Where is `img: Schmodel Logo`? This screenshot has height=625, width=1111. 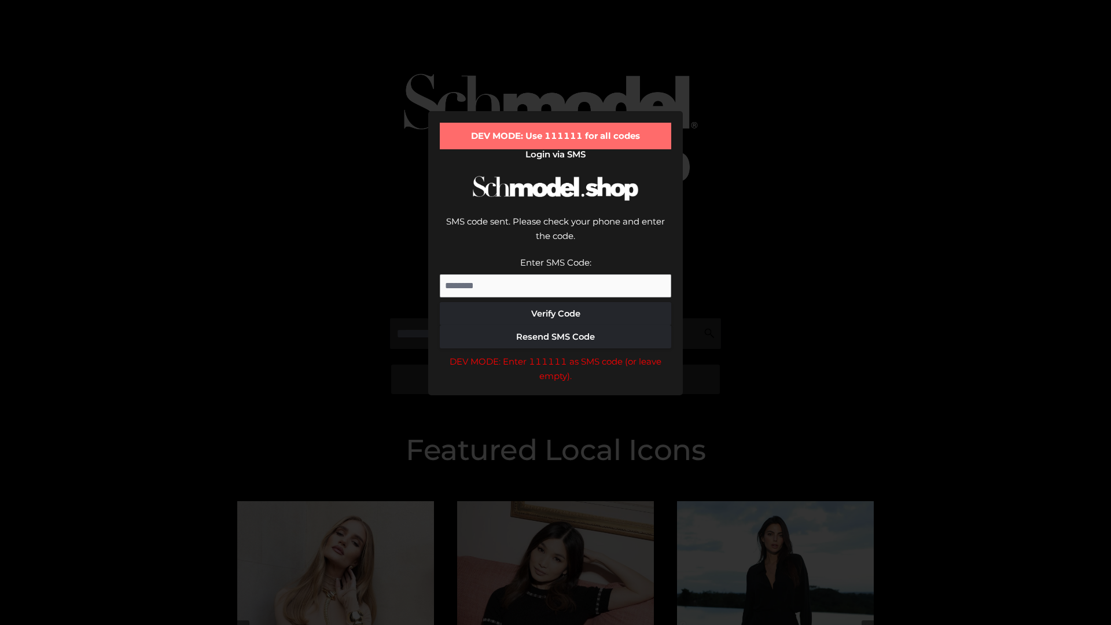
img: Schmodel Logo is located at coordinates (556, 188).